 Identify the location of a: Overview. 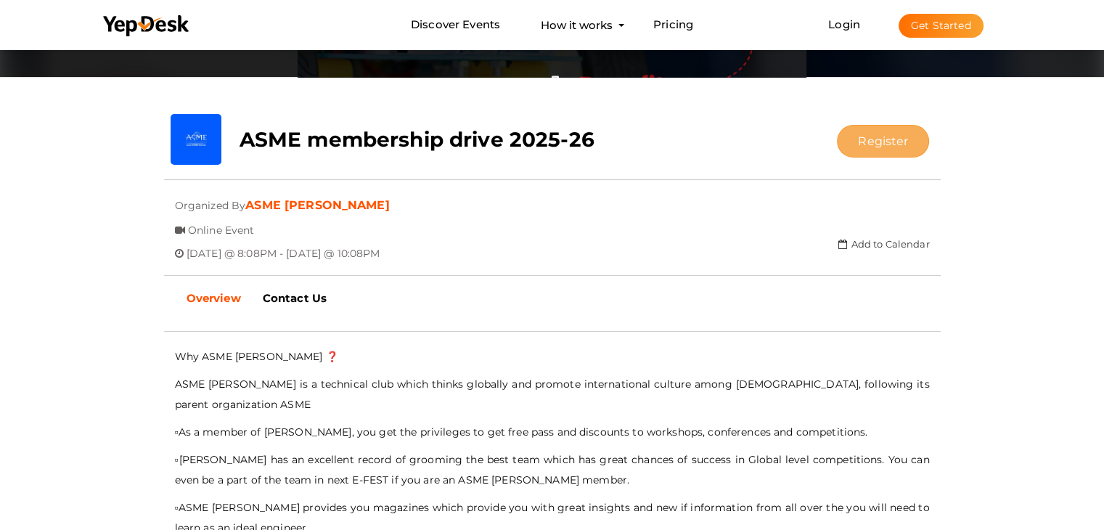
(213, 298).